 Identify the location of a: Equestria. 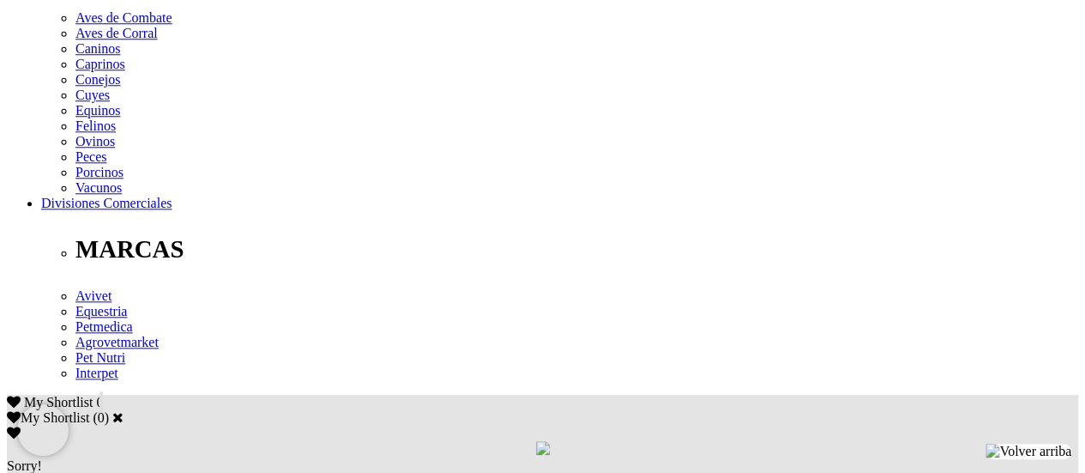
(101, 311).